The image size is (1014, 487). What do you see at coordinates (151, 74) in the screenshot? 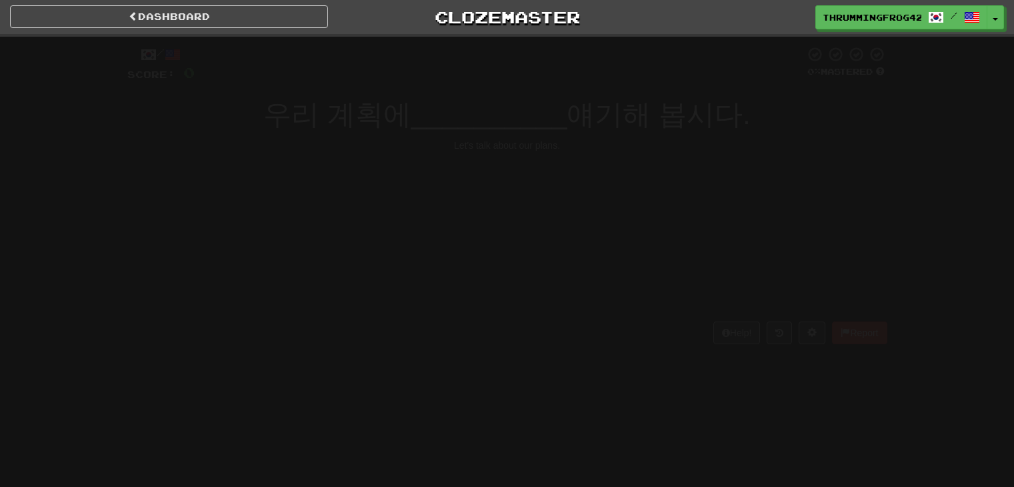
I see `span: Score:` at bounding box center [151, 74].